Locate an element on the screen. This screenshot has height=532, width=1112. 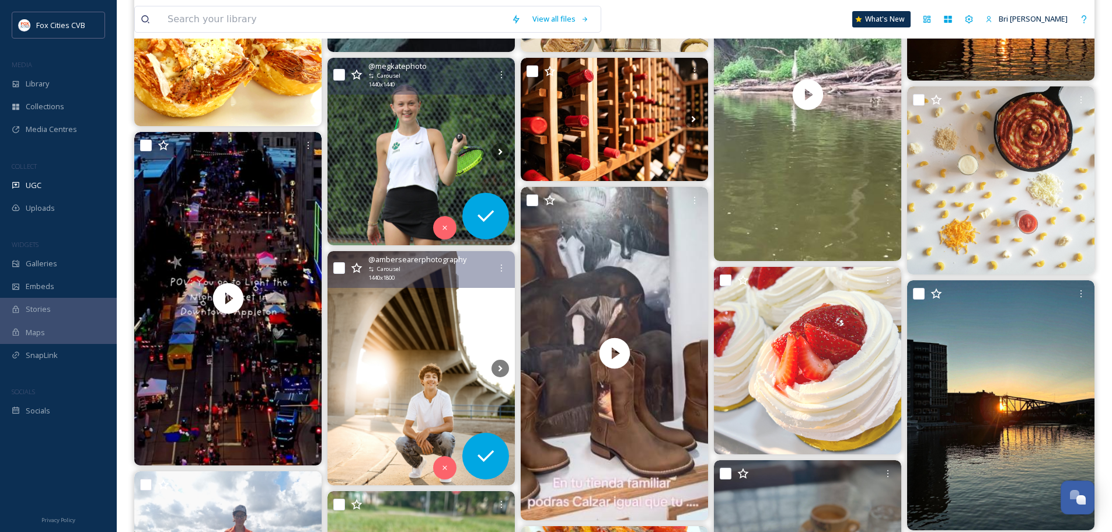
span: MEDIA is located at coordinates (22, 64).